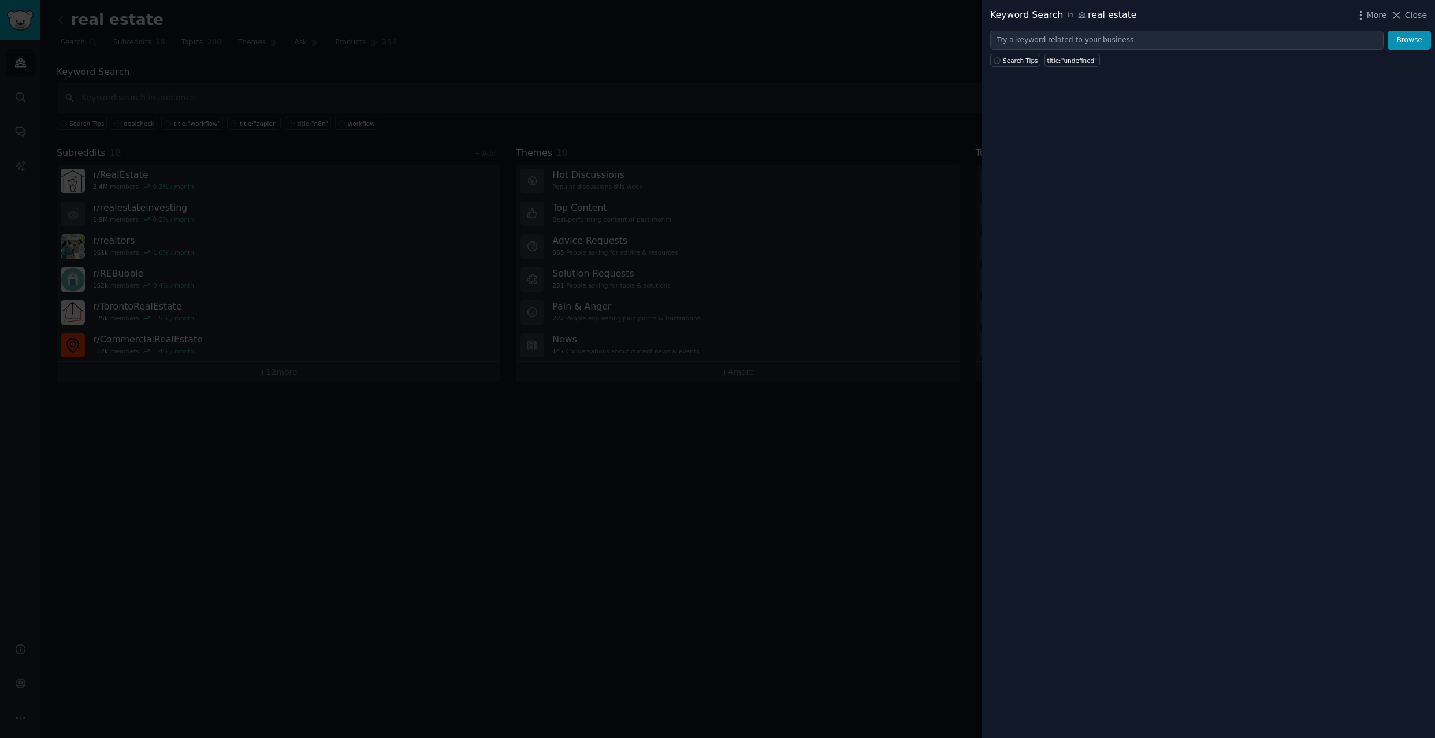 This screenshot has width=1435, height=738. Describe the element at coordinates (1072, 60) in the screenshot. I see `a: title:"undefined"` at that location.